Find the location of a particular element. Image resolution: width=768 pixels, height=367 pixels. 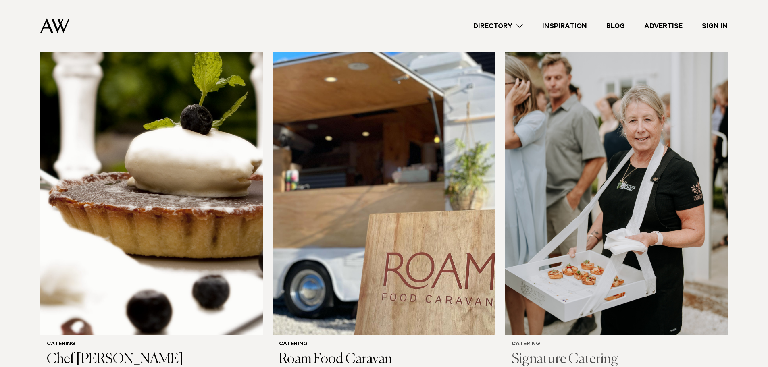

img: Auckland Weddings Catering | Chef Kevin Blakeman is located at coordinates (152, 185).